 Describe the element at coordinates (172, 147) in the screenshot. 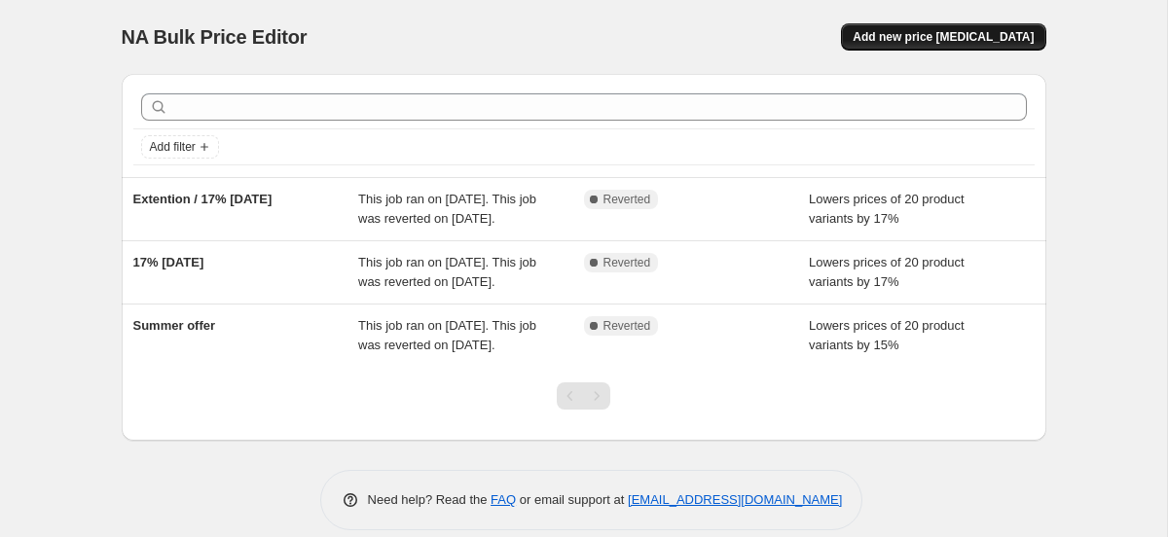

I see `span: Add filter` at that location.